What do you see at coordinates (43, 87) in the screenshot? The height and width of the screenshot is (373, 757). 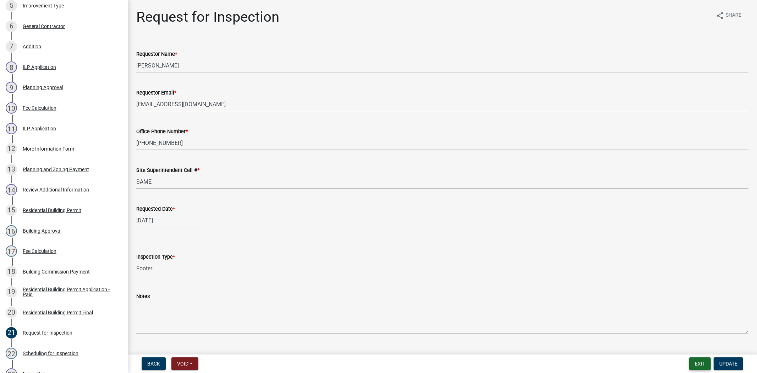 I see `div: Planning Approval` at bounding box center [43, 87].